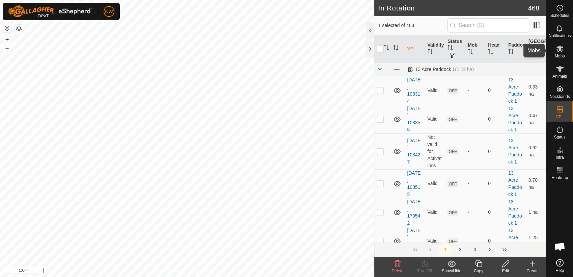 The height and width of the screenshot is (277, 573). I want to click on td: Not valid for Activations, so click(435, 151).